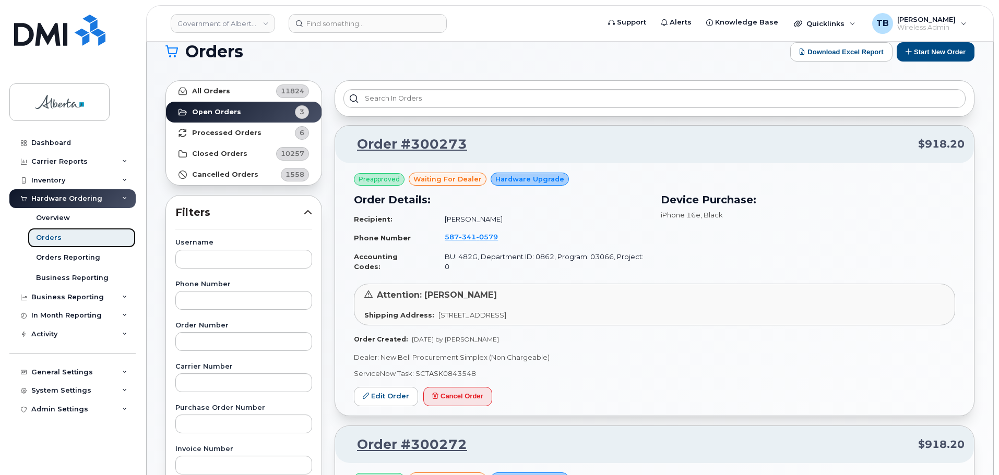 The width and height of the screenshot is (999, 475). What do you see at coordinates (841, 52) in the screenshot?
I see `button: Download Excel Report` at bounding box center [841, 52].